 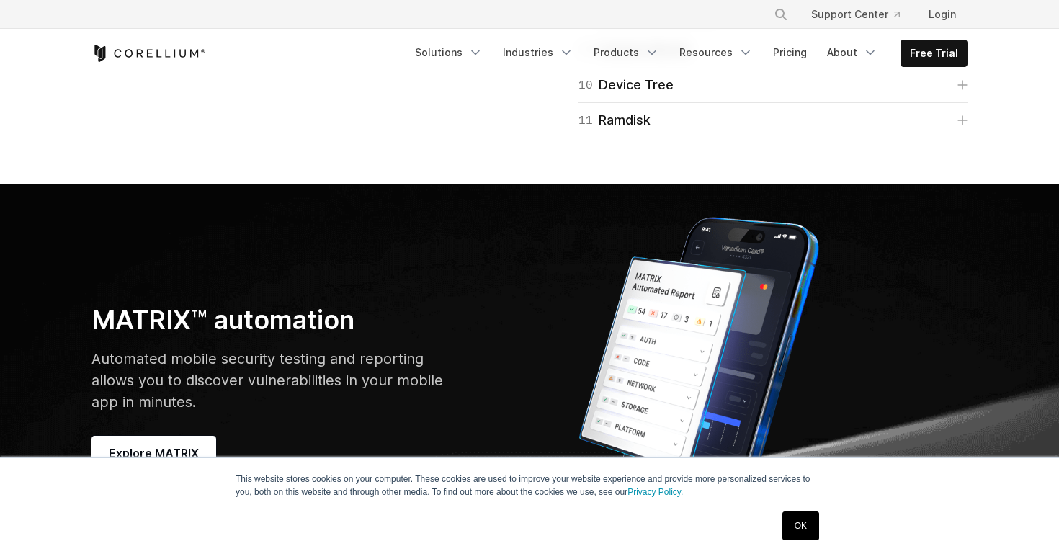 What do you see at coordinates (655, 492) in the screenshot?
I see `a: Privacy Policy.` at bounding box center [655, 492].